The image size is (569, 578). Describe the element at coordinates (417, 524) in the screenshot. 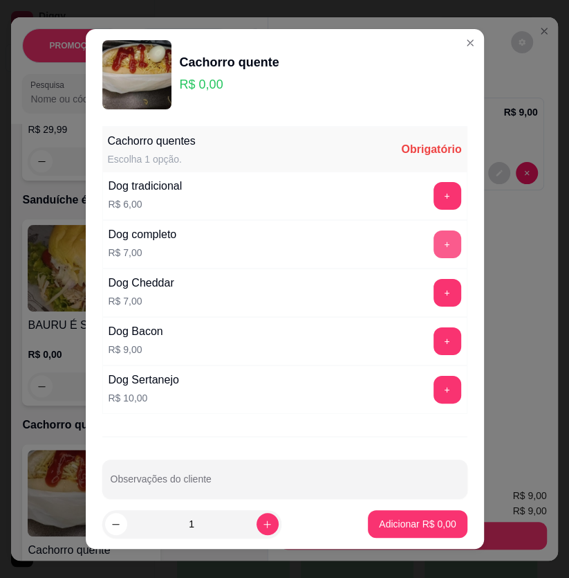

I see `p: Adicionar R$ 0,00` at that location.